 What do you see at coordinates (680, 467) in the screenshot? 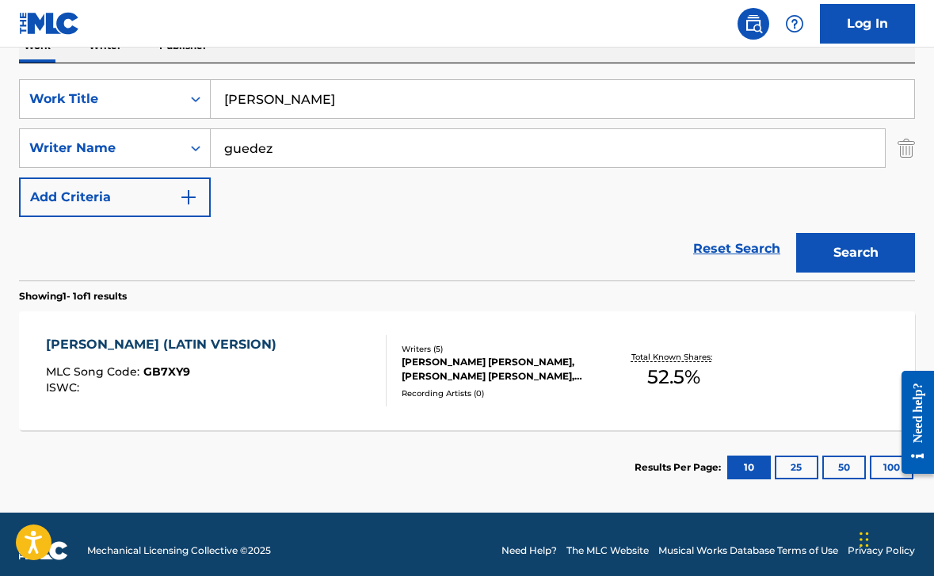
I see `p: Results Per Page:` at bounding box center [680, 467].